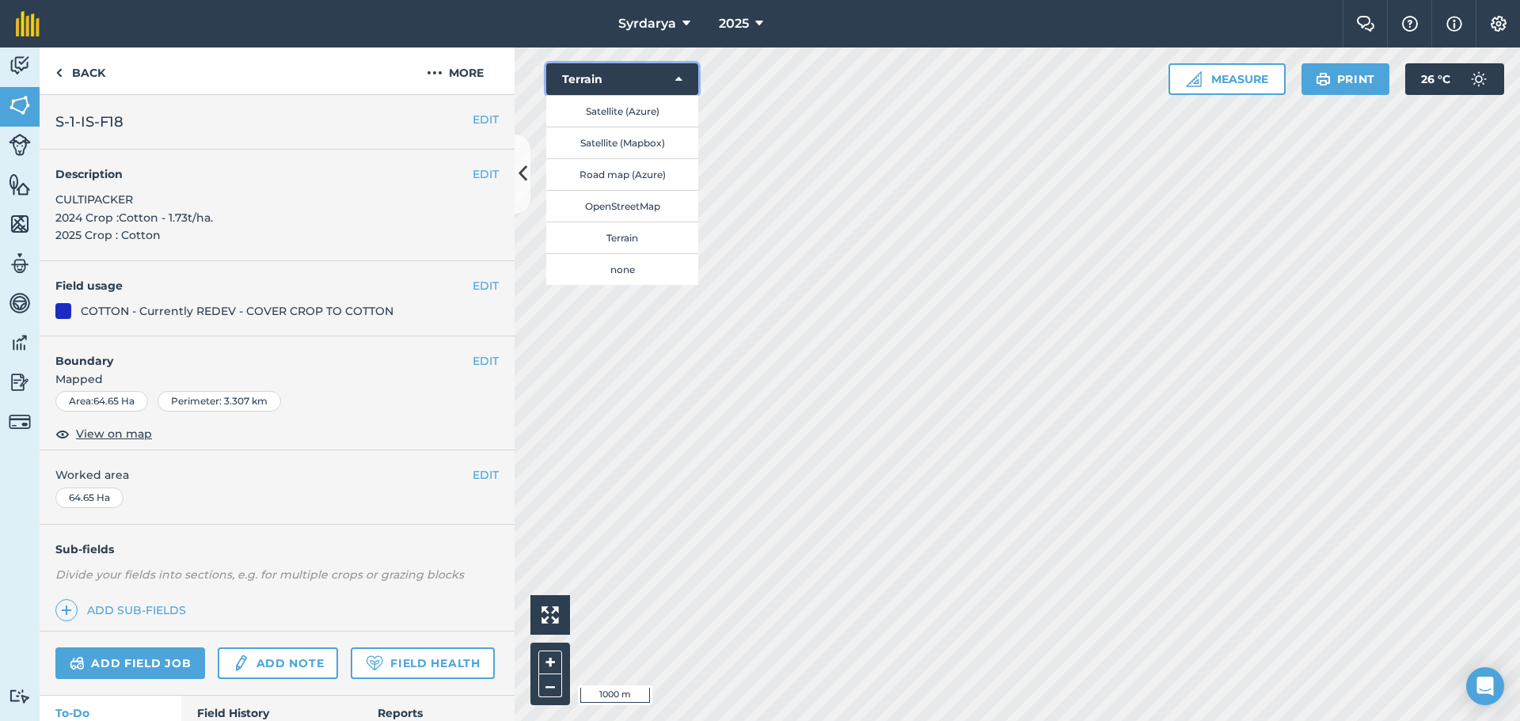  Describe the element at coordinates (622, 111) in the screenshot. I see `button: Satellite (Azure)` at that location.